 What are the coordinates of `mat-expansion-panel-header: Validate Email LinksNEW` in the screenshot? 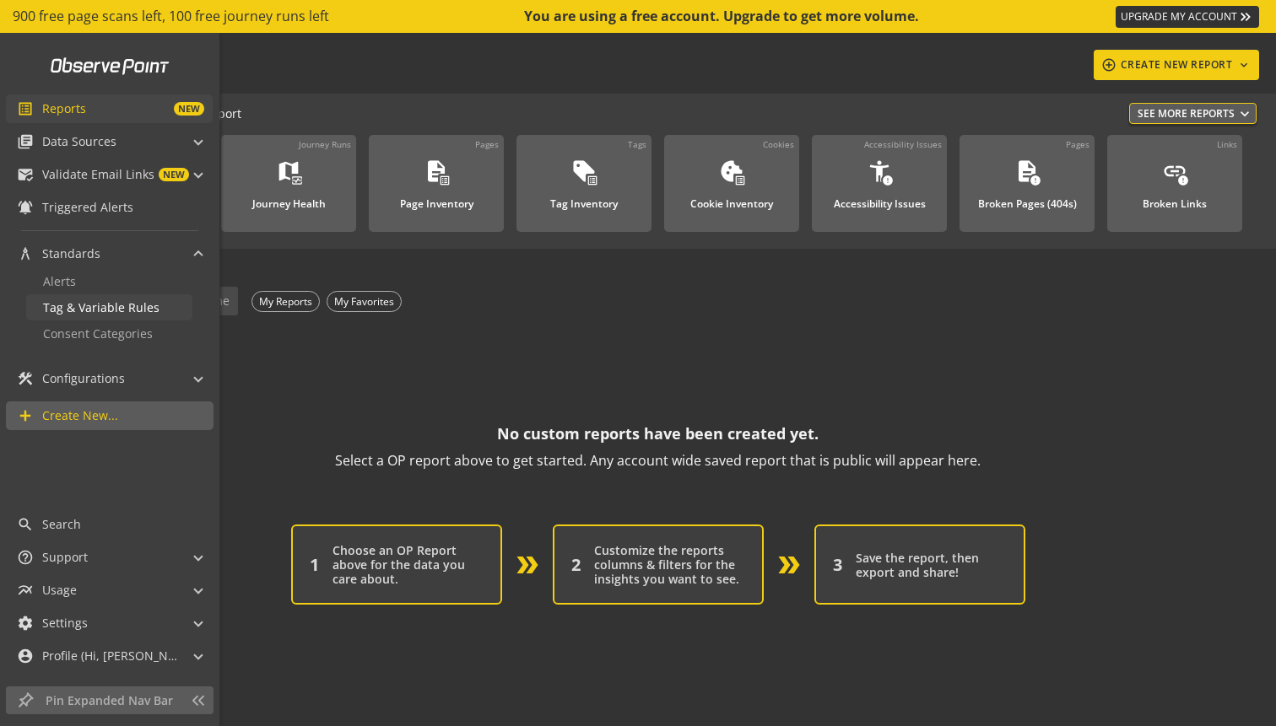 It's located at (109, 175).